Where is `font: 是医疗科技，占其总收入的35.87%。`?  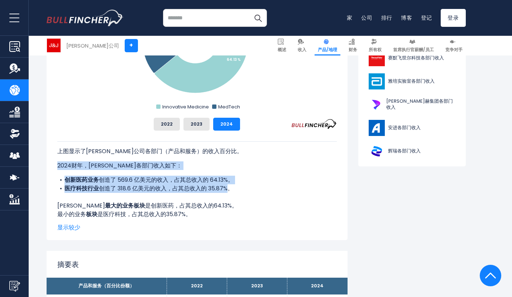
font: 是医疗科技，占其总收入的35.87%。 is located at coordinates (144, 214).